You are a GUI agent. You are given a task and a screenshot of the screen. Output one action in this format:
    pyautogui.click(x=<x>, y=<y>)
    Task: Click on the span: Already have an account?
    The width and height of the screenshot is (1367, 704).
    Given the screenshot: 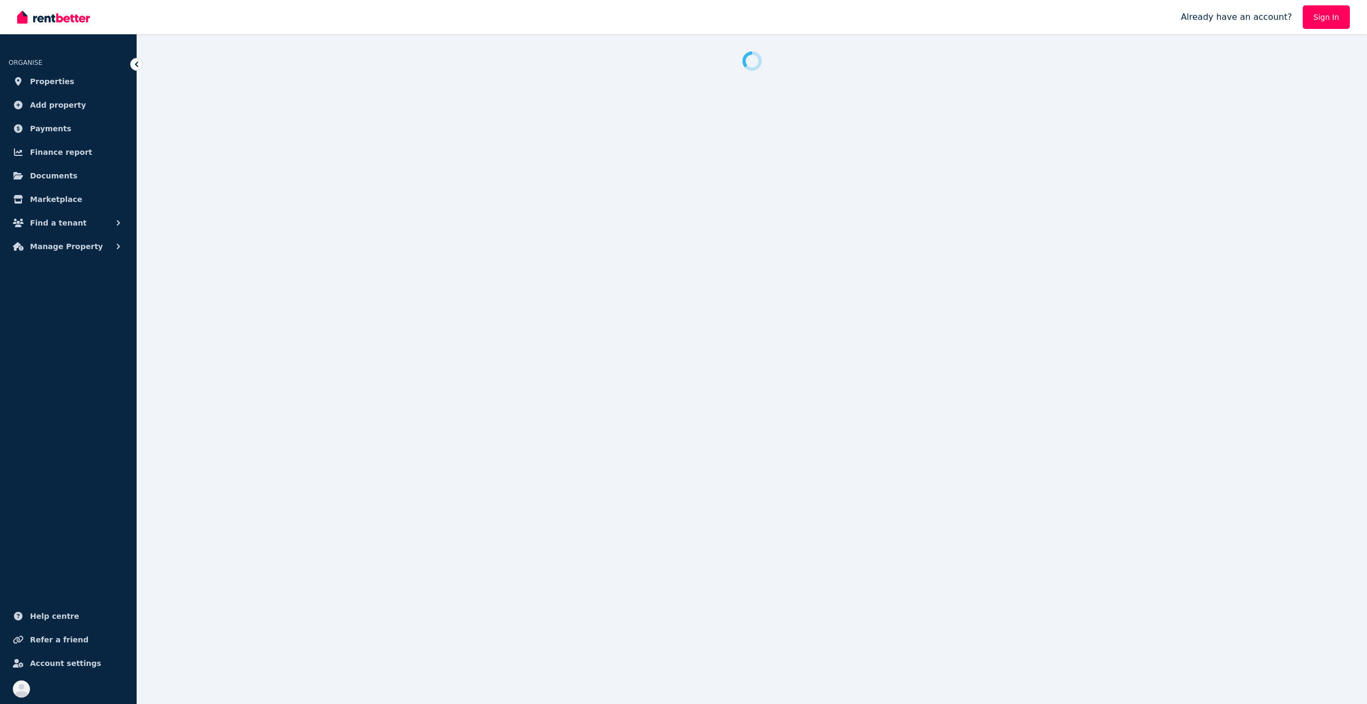 What is the action you would take?
    pyautogui.click(x=1236, y=17)
    